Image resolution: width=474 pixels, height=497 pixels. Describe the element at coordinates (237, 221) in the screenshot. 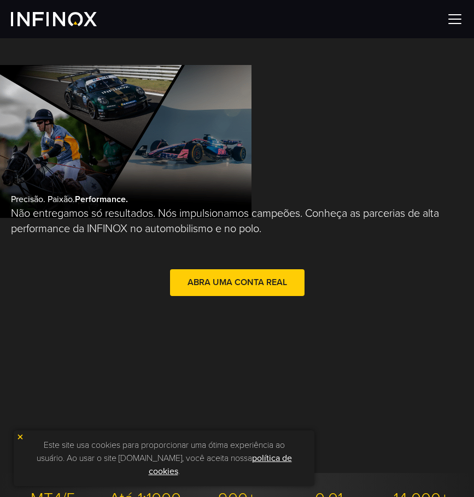

I see `p: Não entregamos só resultados. Nós impulsionamos campeões. Conheça as parcerias de alta performanc...` at that location.